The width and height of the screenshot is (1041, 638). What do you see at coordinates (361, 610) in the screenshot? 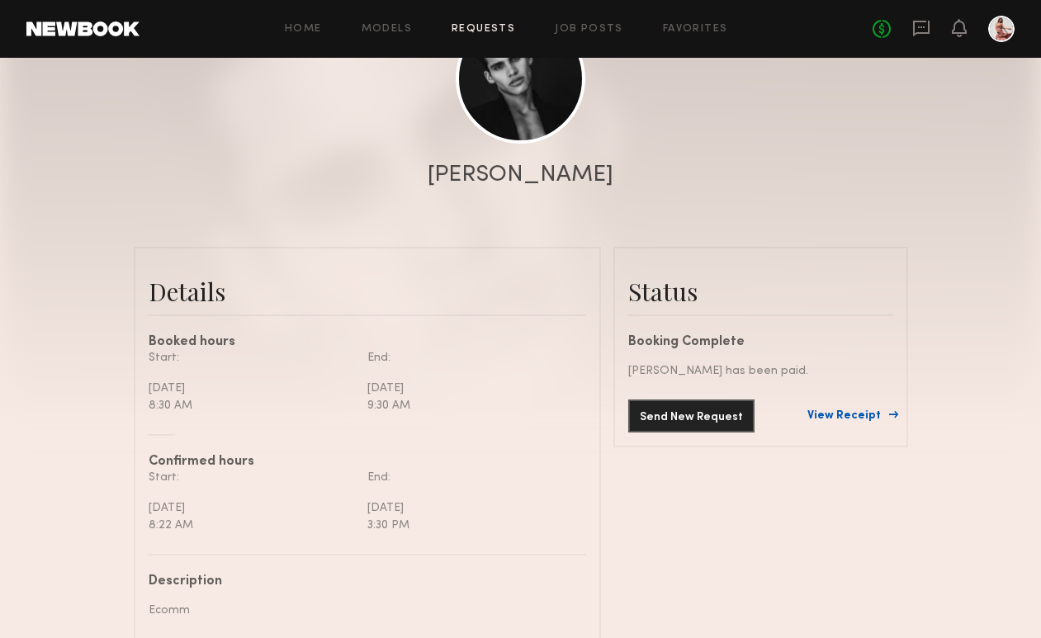
I see `div: Ecomm` at bounding box center [361, 610].